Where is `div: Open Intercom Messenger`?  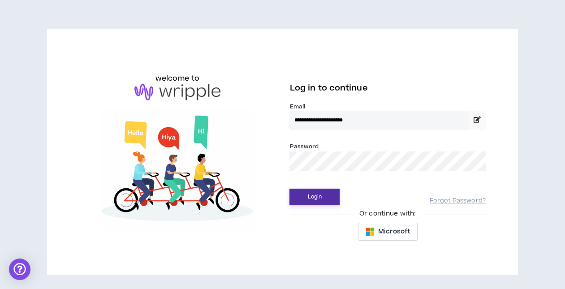
div: Open Intercom Messenger is located at coordinates (20, 269).